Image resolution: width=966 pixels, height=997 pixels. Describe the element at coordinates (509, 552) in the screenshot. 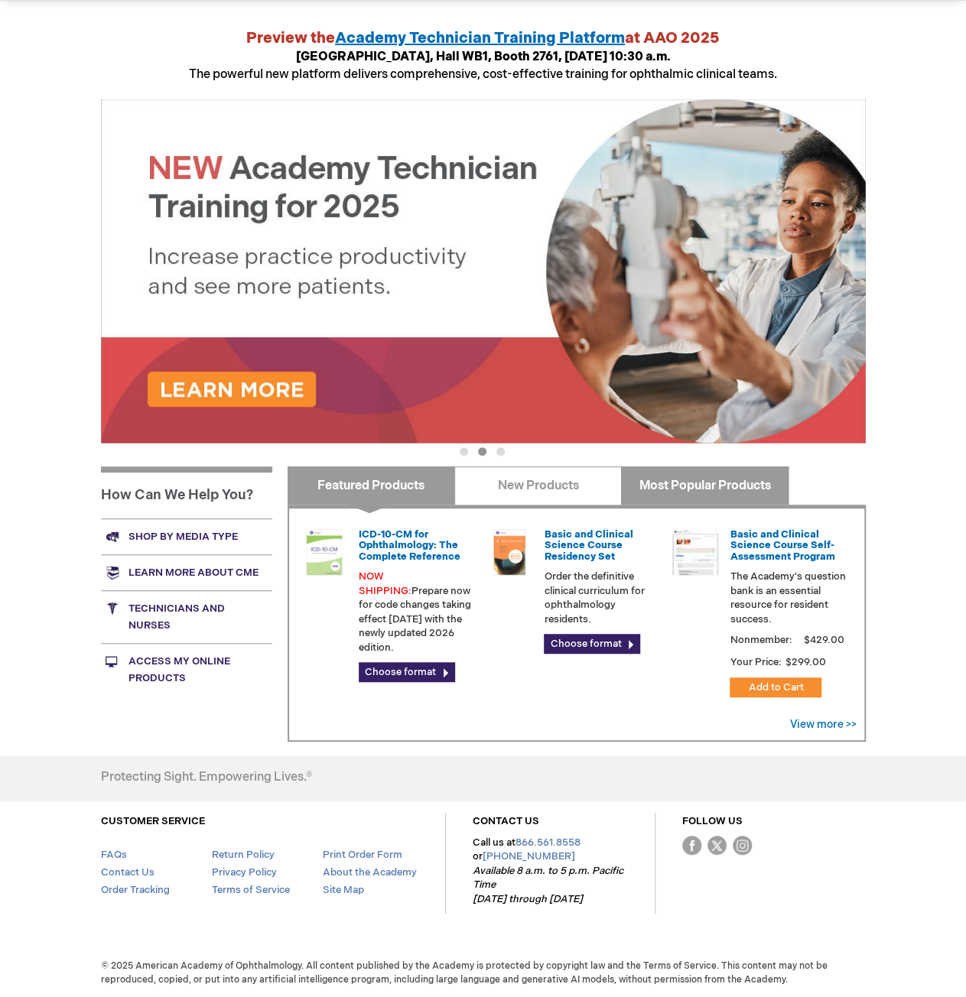

I see `img: 02850963u_47.png` at that location.